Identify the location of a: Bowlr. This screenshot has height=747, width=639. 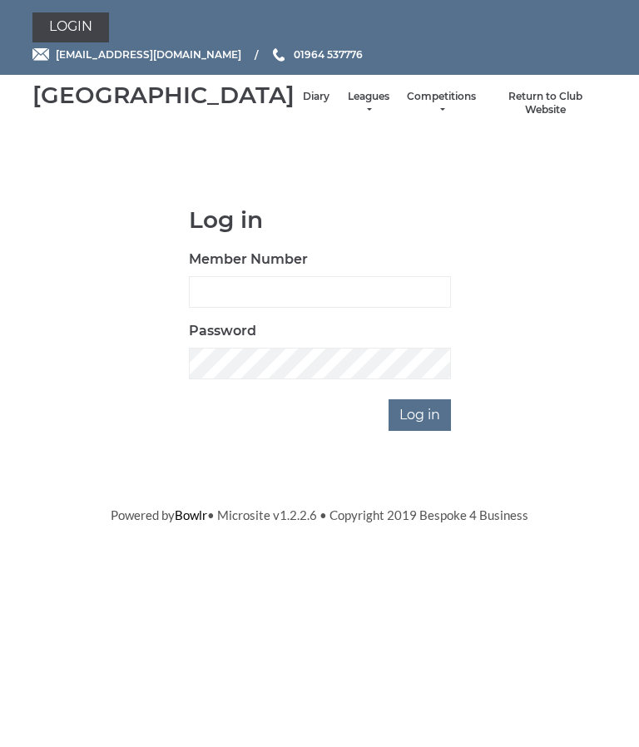
(190, 515).